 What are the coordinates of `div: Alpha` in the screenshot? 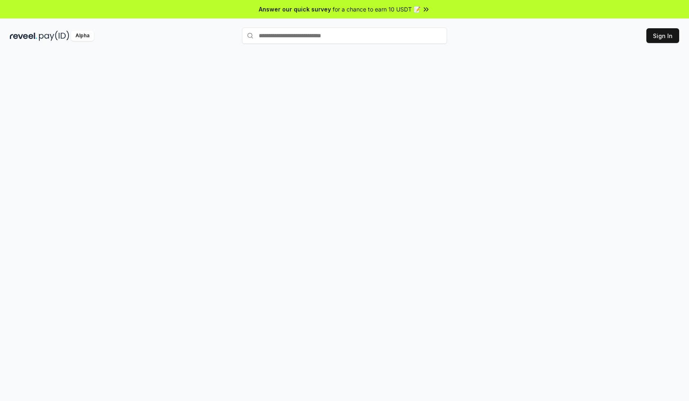 It's located at (82, 36).